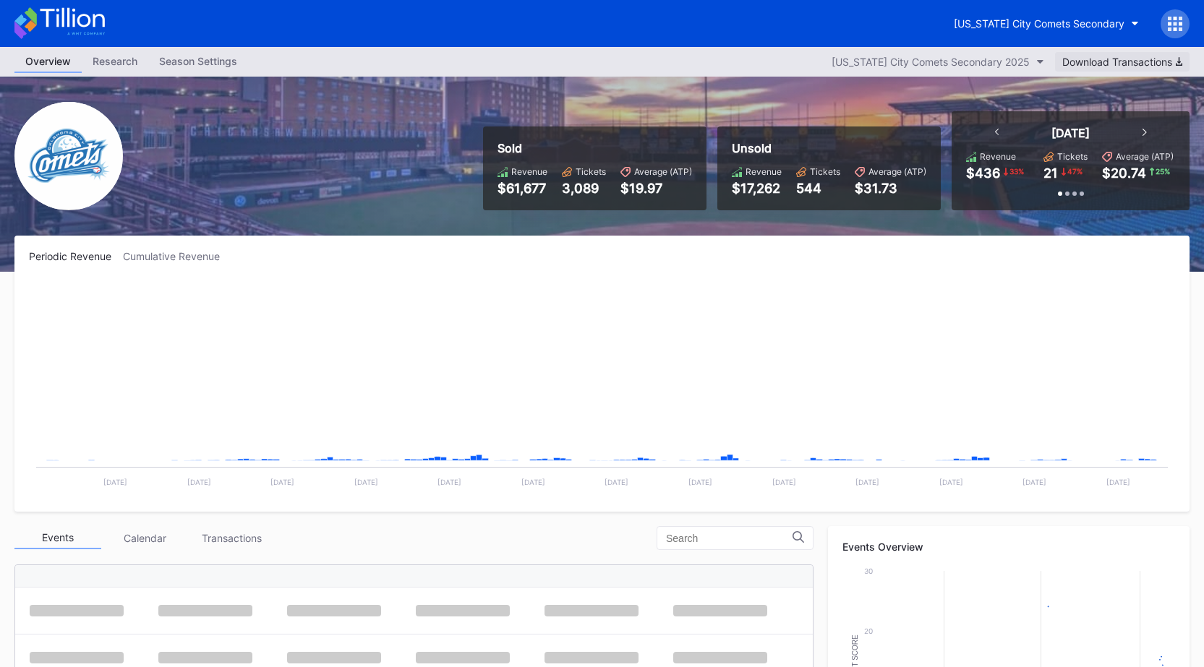 This screenshot has width=1204, height=667. Describe the element at coordinates (756, 188) in the screenshot. I see `div: $17,262` at that location.